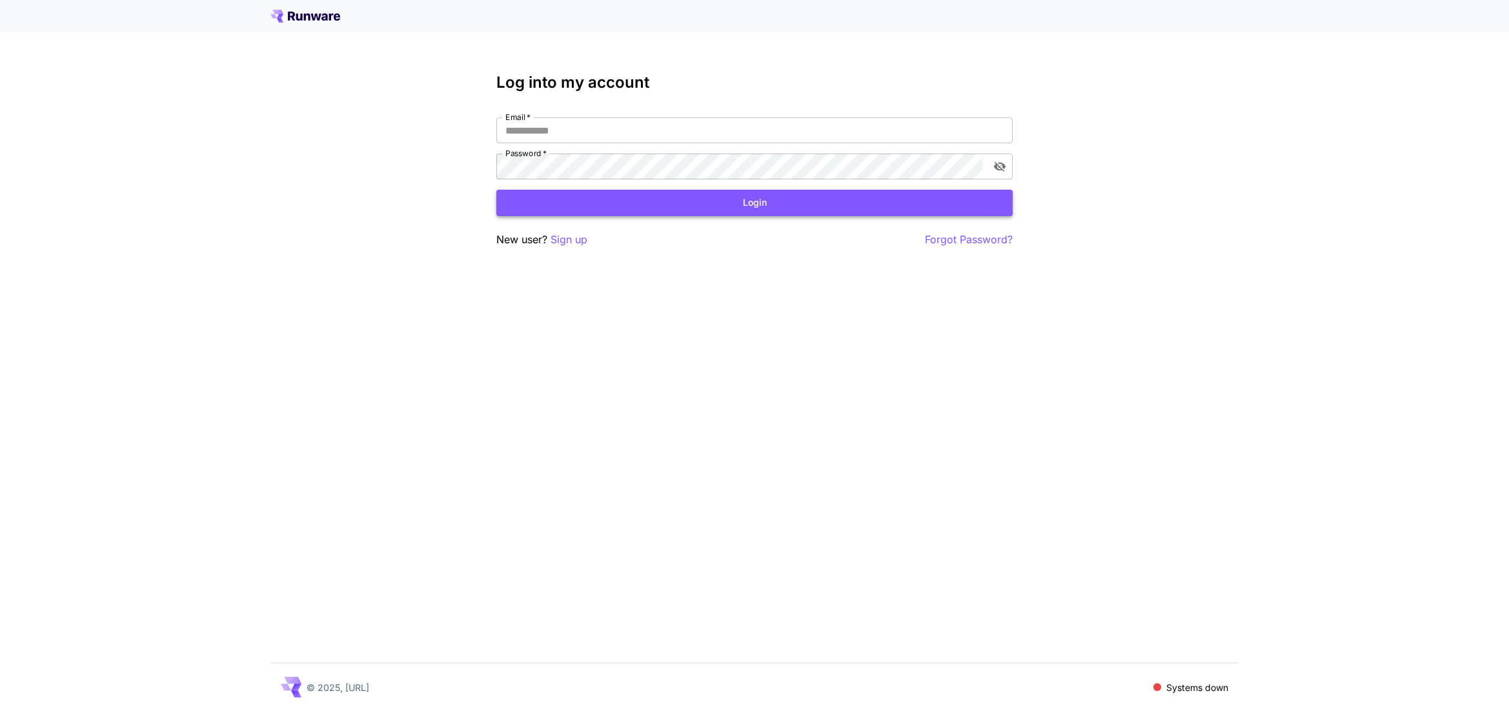 The height and width of the screenshot is (711, 1509). I want to click on h3: Log into my account, so click(754, 83).